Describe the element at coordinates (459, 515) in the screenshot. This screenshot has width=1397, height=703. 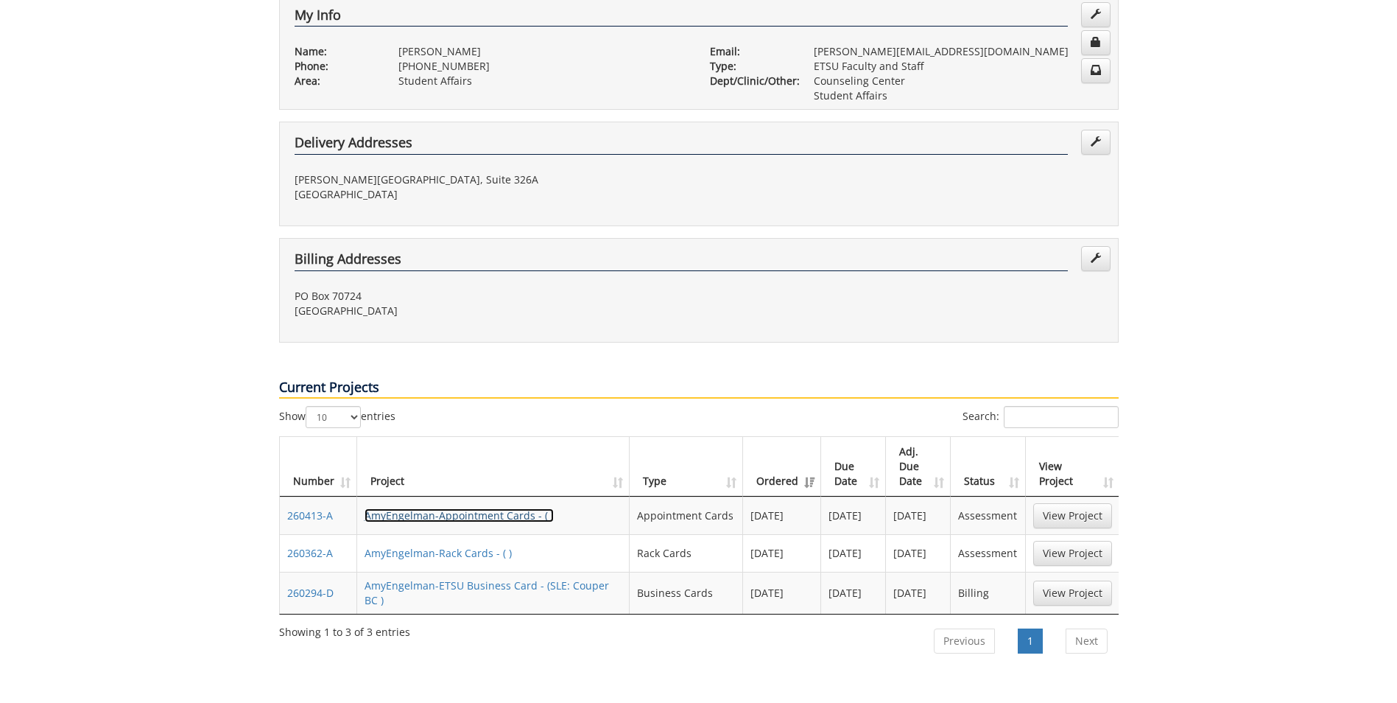
I see `a: AmyEngelman-Appointment Cards - ( )` at that location.